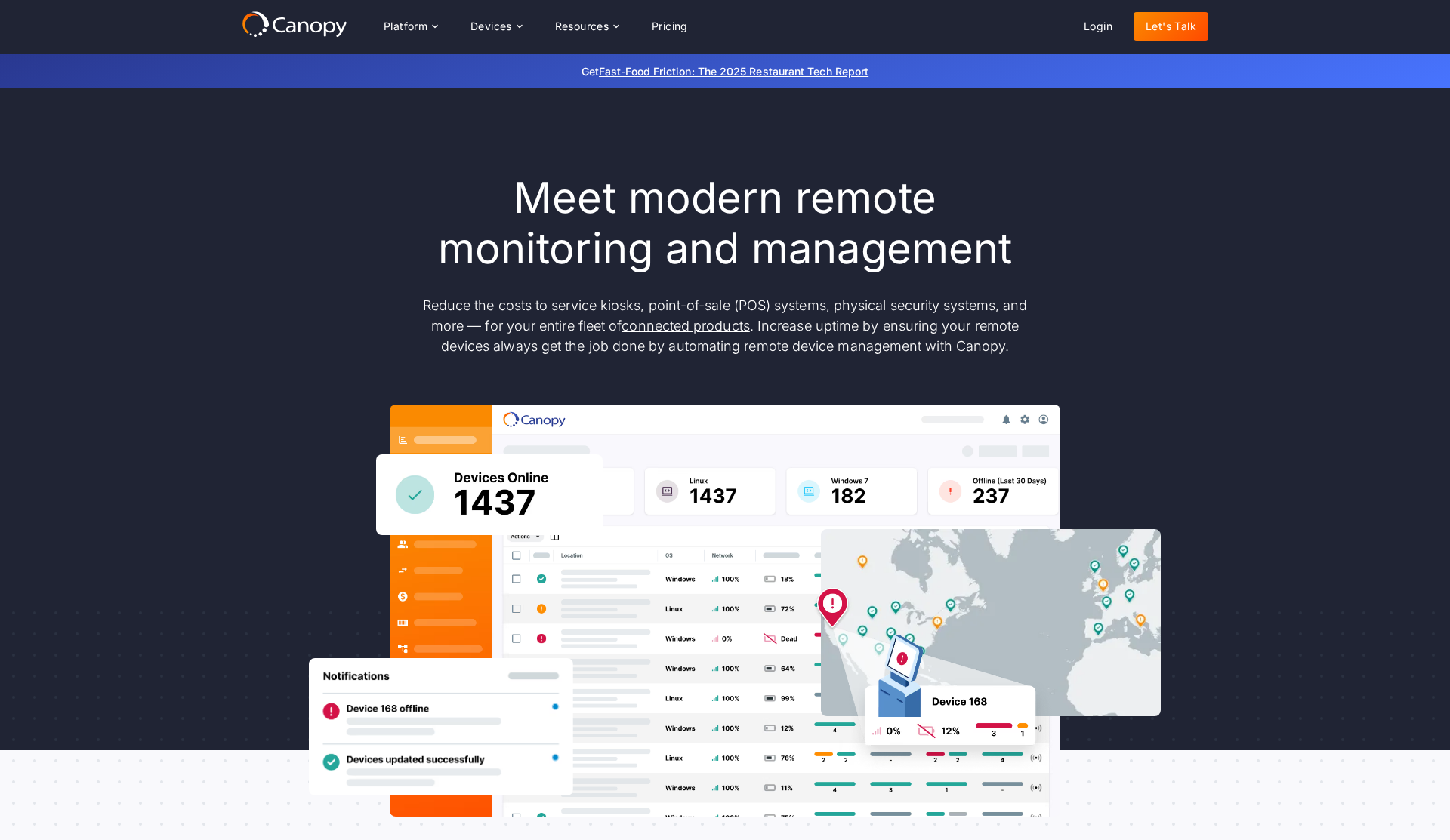 The image size is (1450, 840). I want to click on a: Fast-Food Friction: The 2025 Restaurant Tech Report, so click(733, 71).